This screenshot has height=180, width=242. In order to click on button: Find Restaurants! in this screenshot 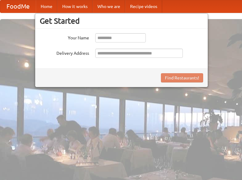, I will do `click(182, 78)`.